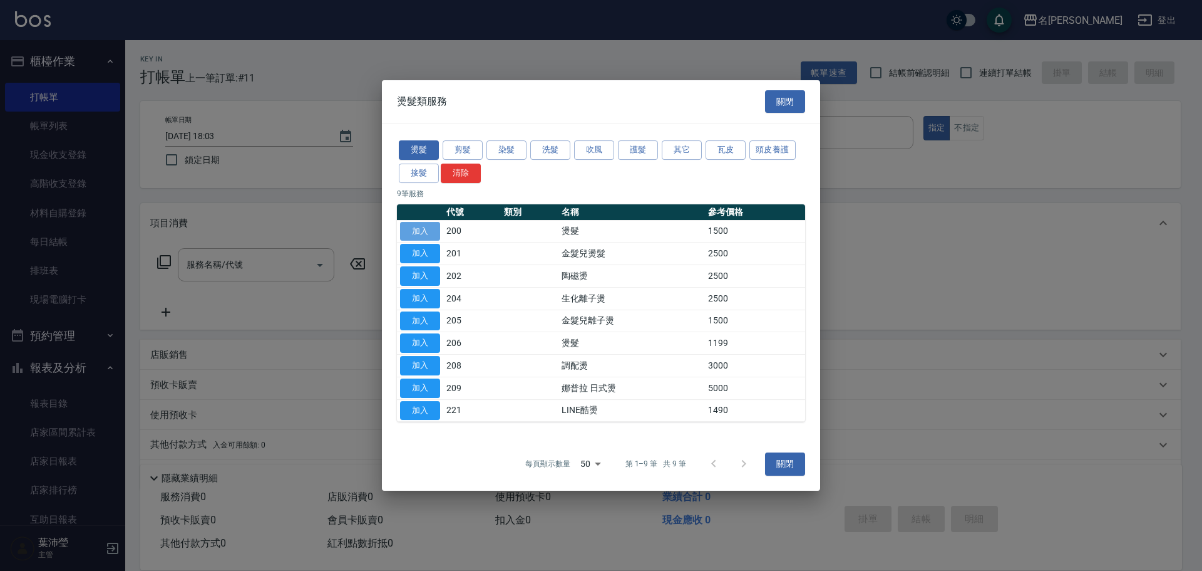 This screenshot has height=571, width=1202. I want to click on td: 204, so click(472, 298).